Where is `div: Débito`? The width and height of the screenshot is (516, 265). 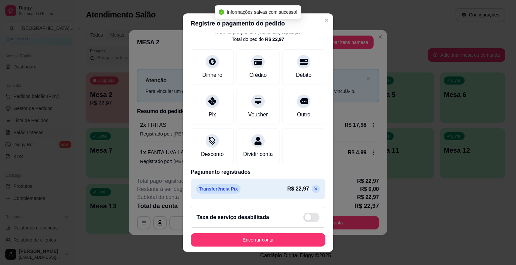
div: Débito is located at coordinates (303, 75).